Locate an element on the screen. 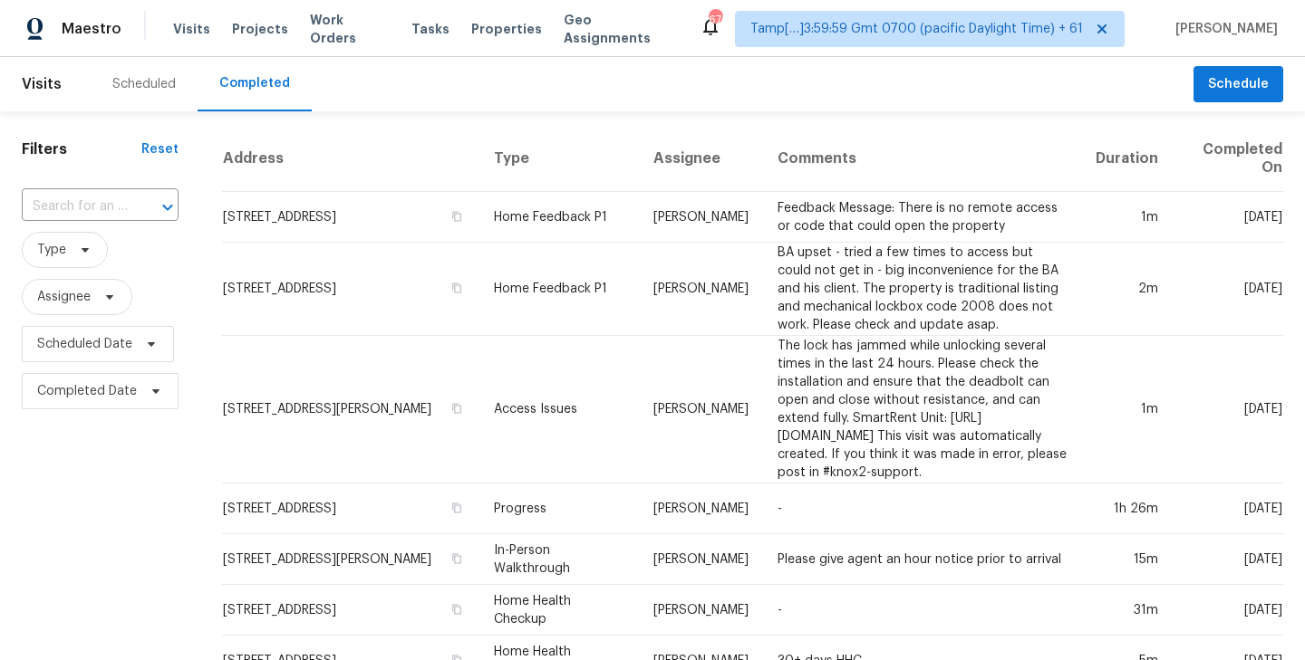 The image size is (1305, 660). h1: Filters is located at coordinates (82, 149).